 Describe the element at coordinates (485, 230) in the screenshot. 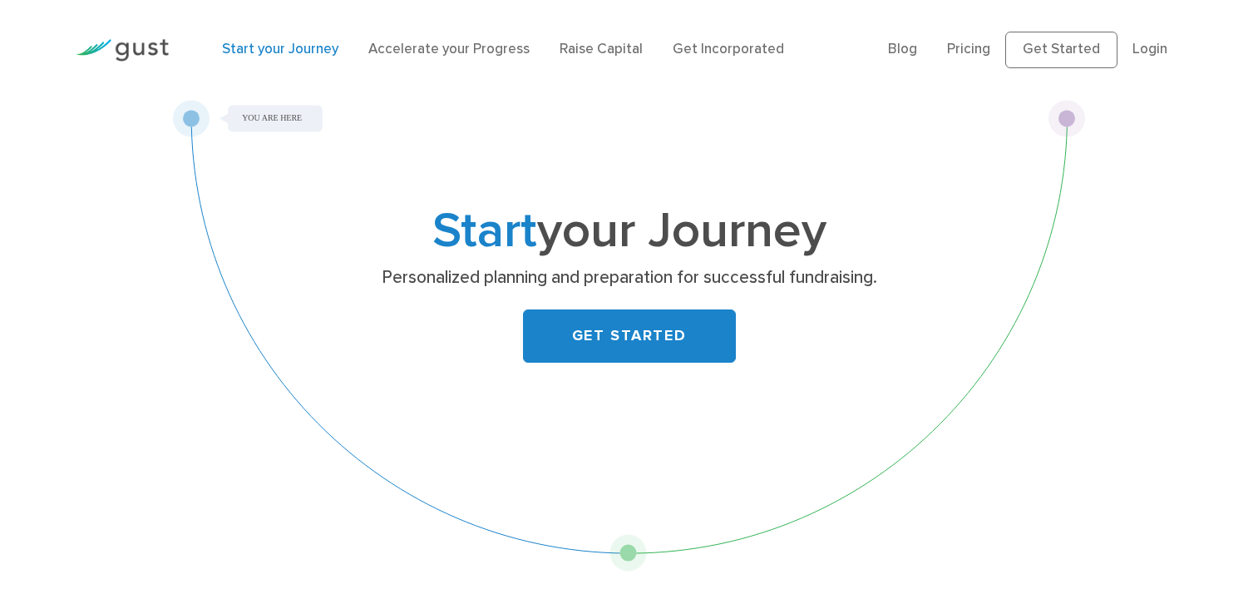

I see `span: Start` at that location.